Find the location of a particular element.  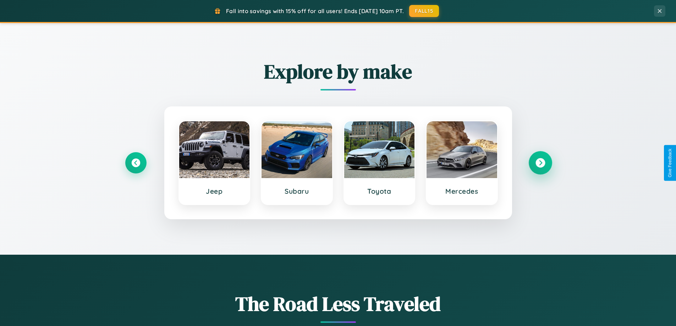

button: FALL15 is located at coordinates (424, 11).